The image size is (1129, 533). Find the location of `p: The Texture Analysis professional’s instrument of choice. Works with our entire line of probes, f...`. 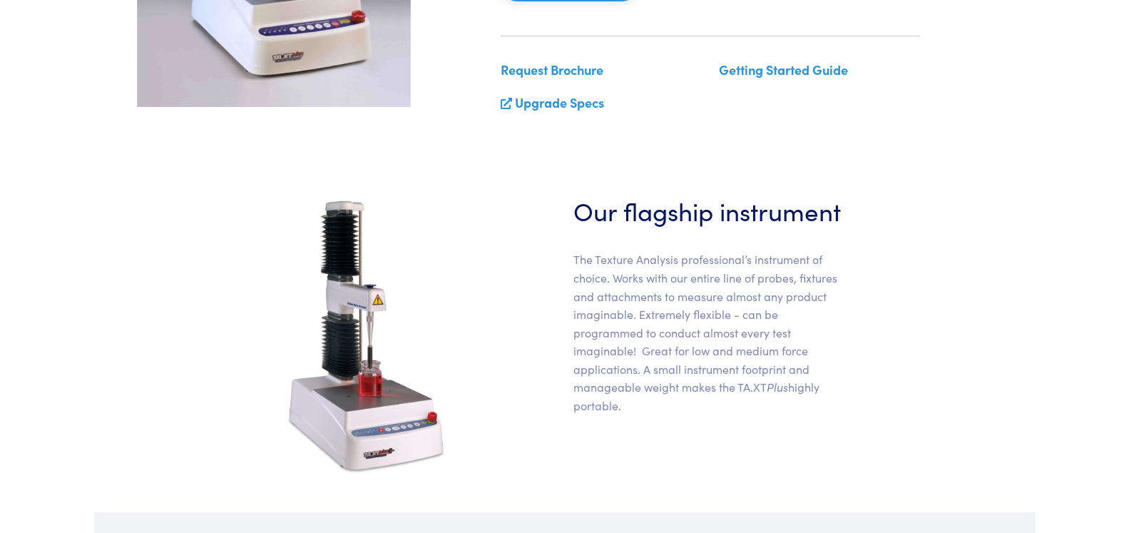

p: The Texture Analysis professional’s instrument of choice. Works with our entire line of probes, f... is located at coordinates (710, 332).